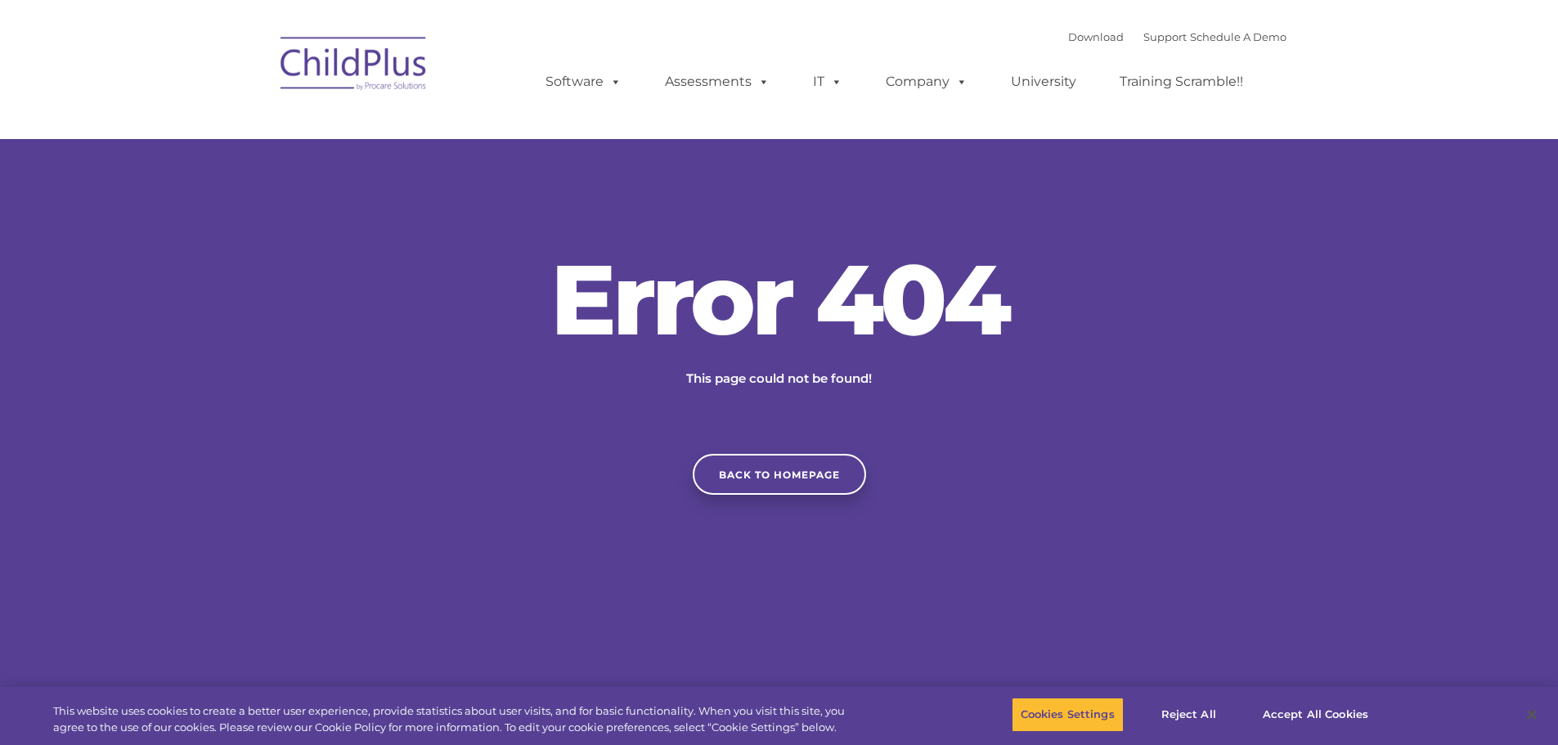 Image resolution: width=1558 pixels, height=745 pixels. Describe the element at coordinates (583, 82) in the screenshot. I see `a: Software` at that location.